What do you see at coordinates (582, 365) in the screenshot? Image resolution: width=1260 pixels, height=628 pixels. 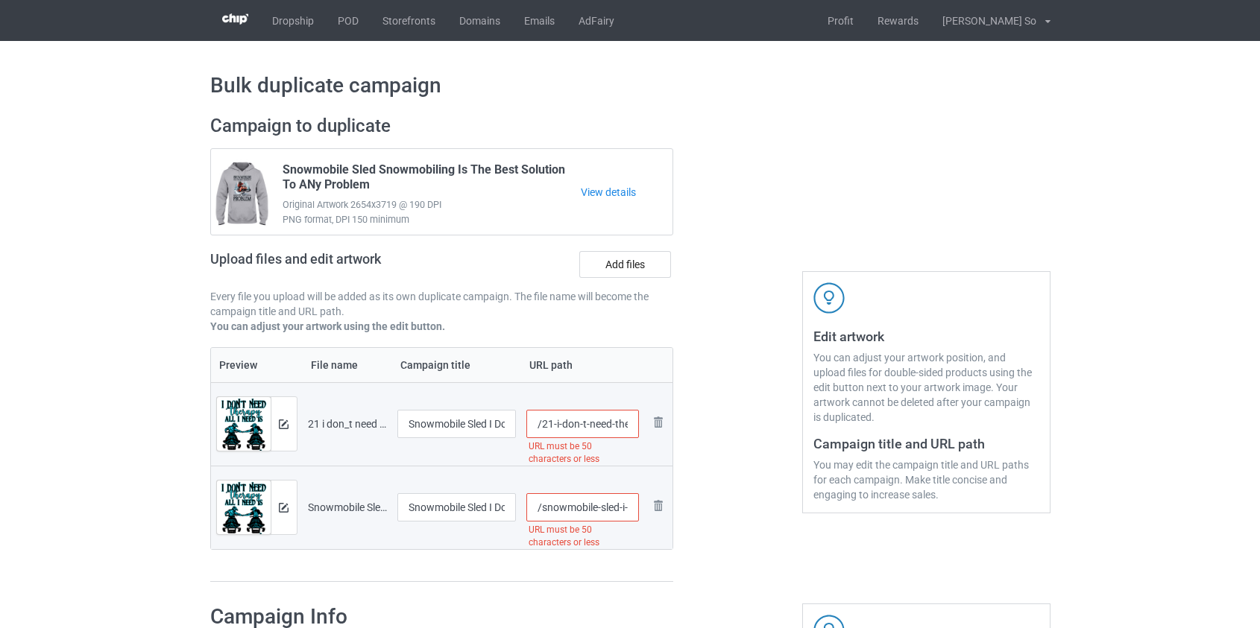 I see `th: URL path` at bounding box center [582, 365].